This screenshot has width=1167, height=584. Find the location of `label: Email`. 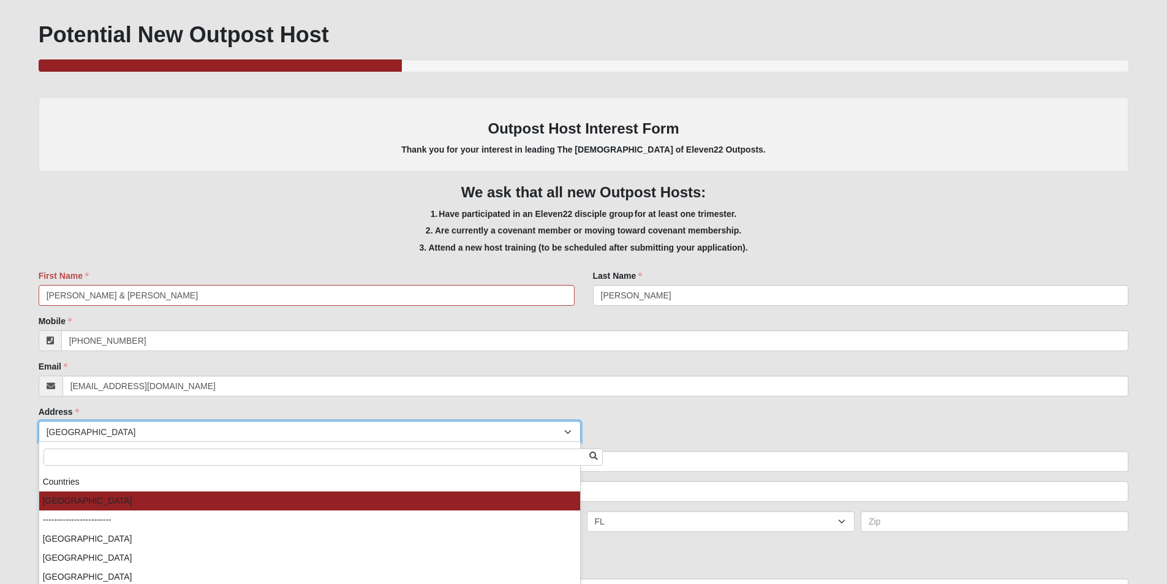

label: Email is located at coordinates (53, 366).